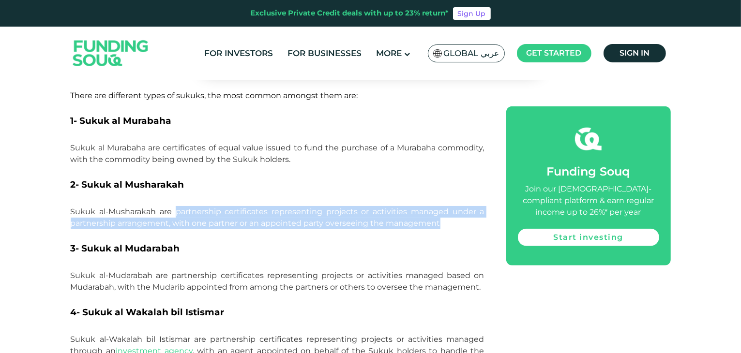 The height and width of the screenshot is (353, 741). I want to click on span: Get started, so click(554, 53).